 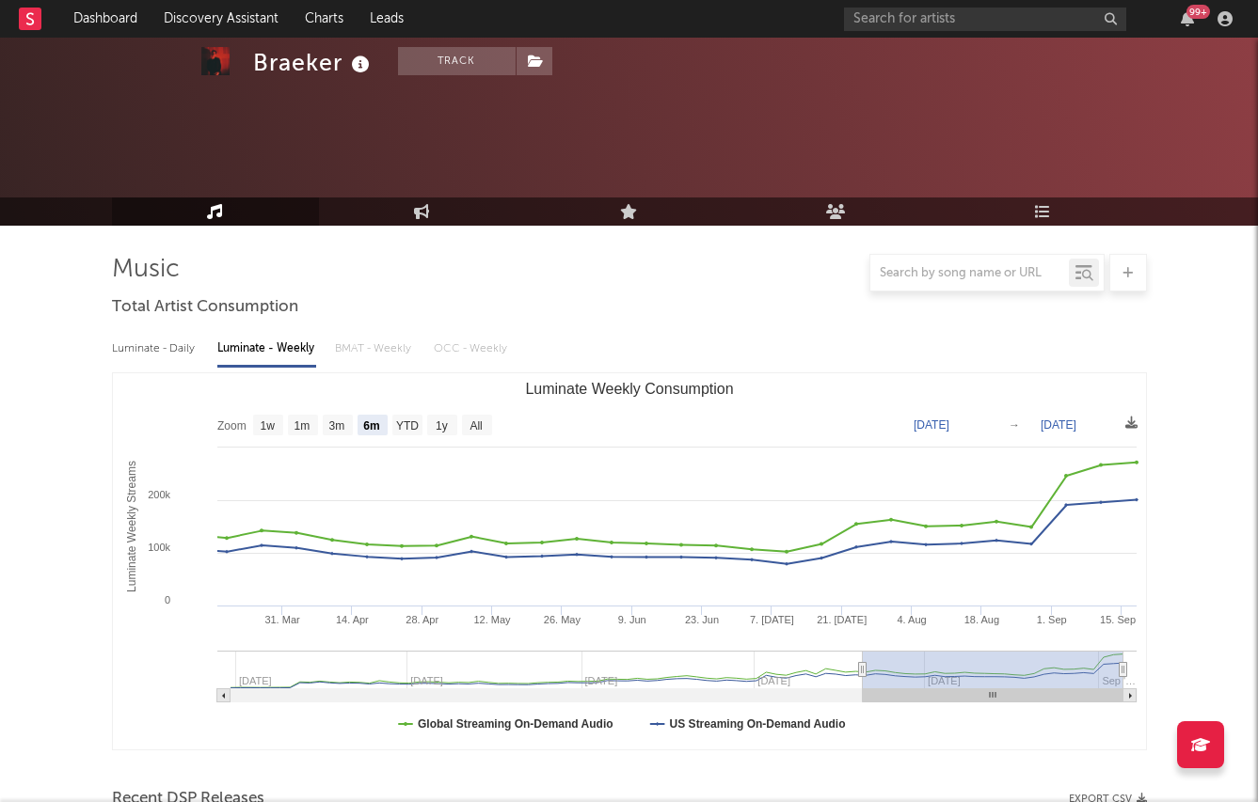 I want to click on text: 15. Sep, so click(x=1117, y=620).